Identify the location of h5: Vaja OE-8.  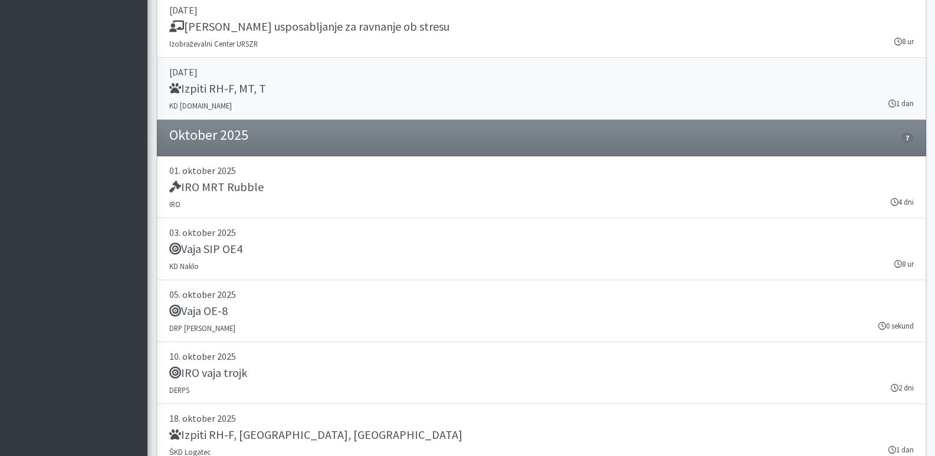
(198, 311).